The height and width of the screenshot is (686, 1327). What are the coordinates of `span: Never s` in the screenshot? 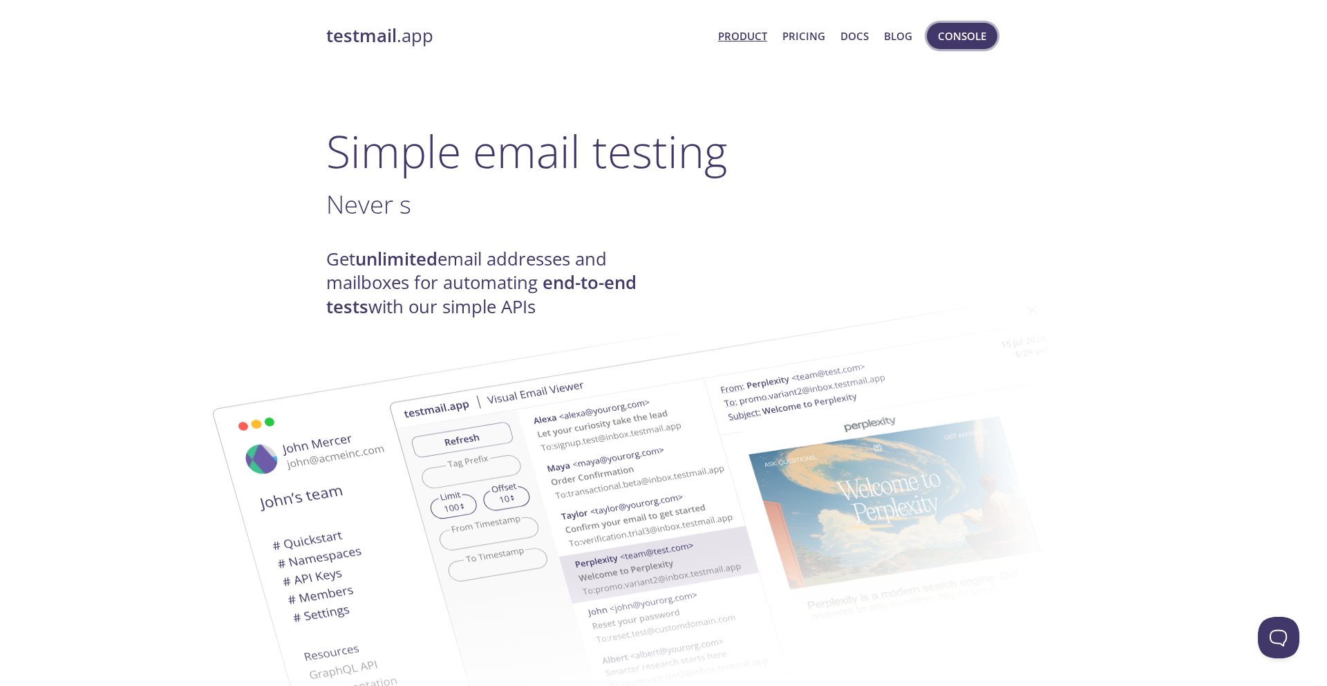 It's located at (368, 204).